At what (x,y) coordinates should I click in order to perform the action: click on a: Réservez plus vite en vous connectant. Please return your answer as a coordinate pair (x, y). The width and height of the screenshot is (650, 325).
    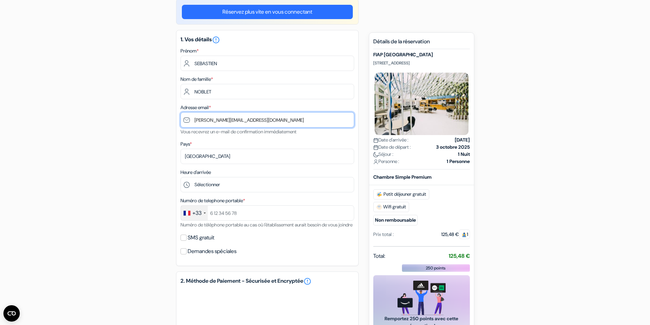
    Looking at the image, I should click on (267, 12).